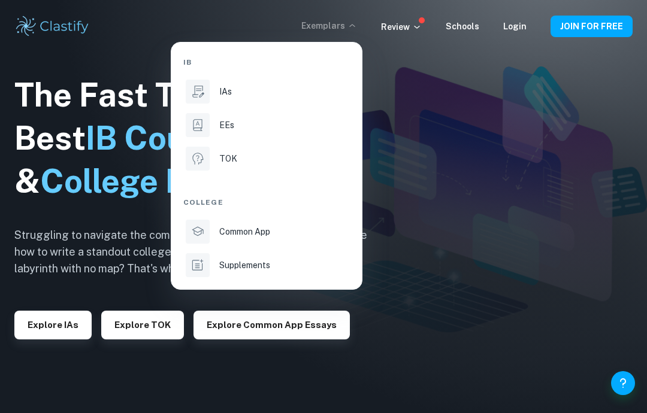 The height and width of the screenshot is (413, 647). I want to click on a: IAs, so click(267, 92).